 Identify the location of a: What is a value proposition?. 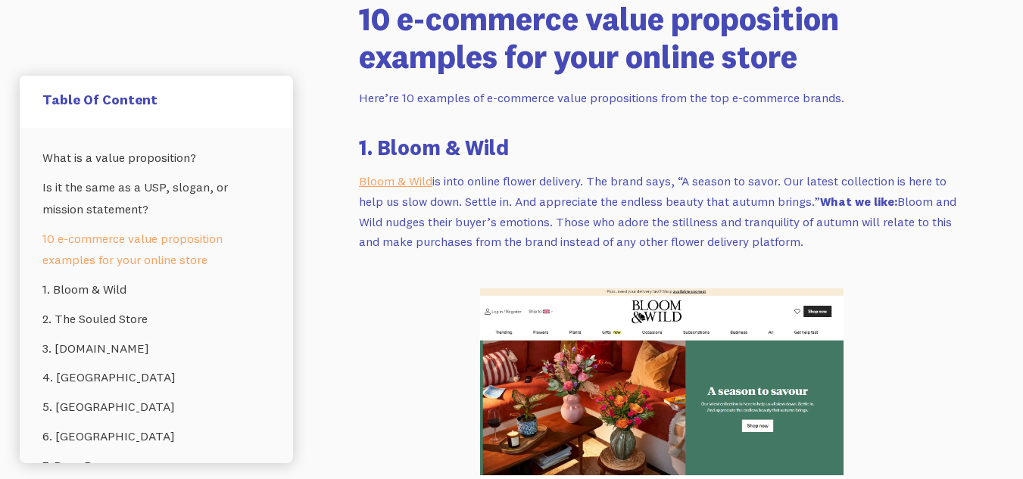
(156, 157).